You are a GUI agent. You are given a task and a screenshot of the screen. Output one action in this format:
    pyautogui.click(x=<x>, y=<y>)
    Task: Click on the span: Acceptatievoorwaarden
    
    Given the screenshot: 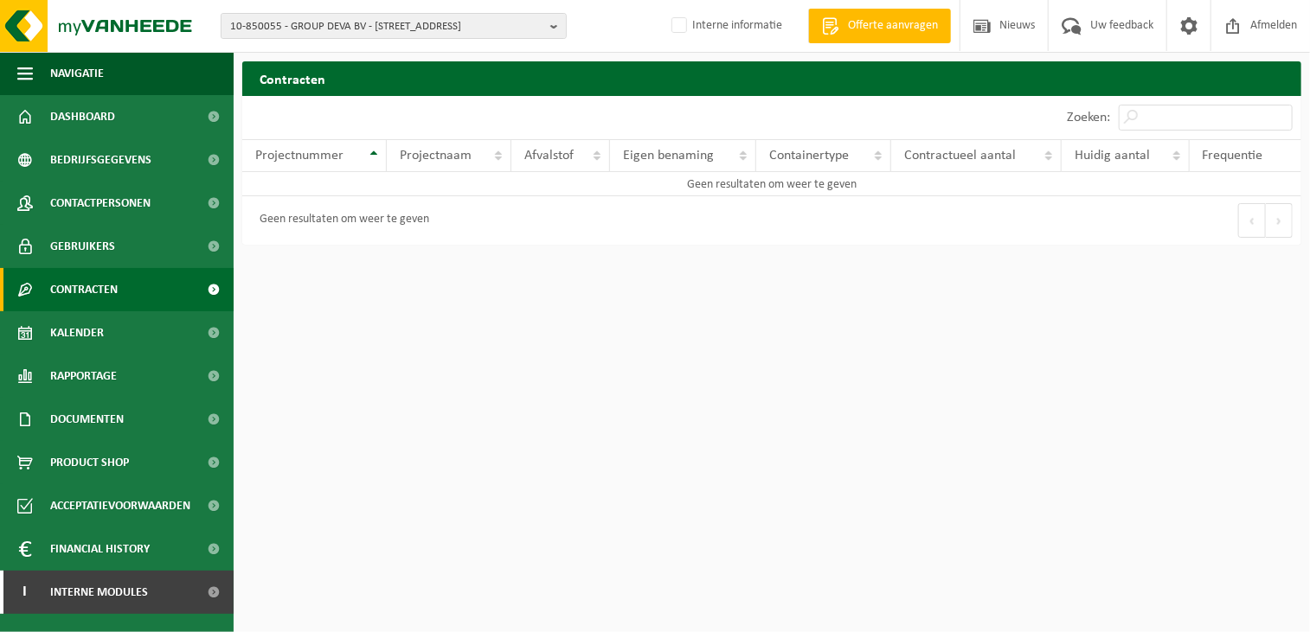 What is the action you would take?
    pyautogui.click(x=120, y=506)
    